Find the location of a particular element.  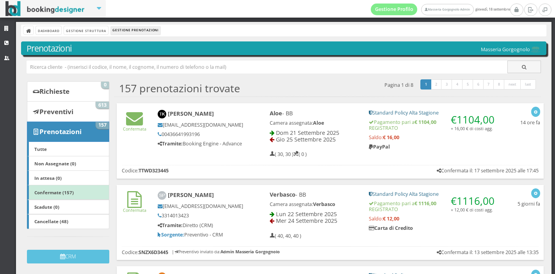

span: 157 is located at coordinates (102, 125).